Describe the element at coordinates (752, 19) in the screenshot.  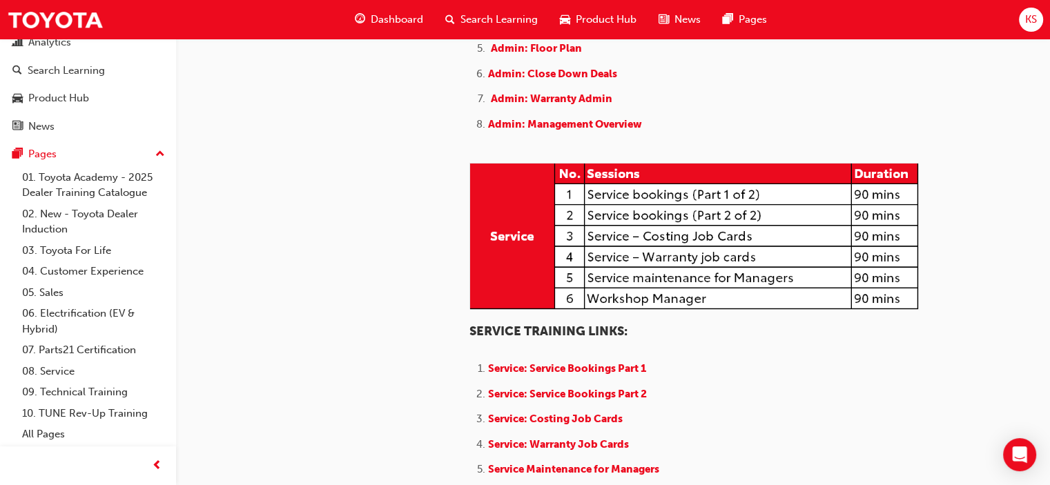
I see `span: Pages` at that location.